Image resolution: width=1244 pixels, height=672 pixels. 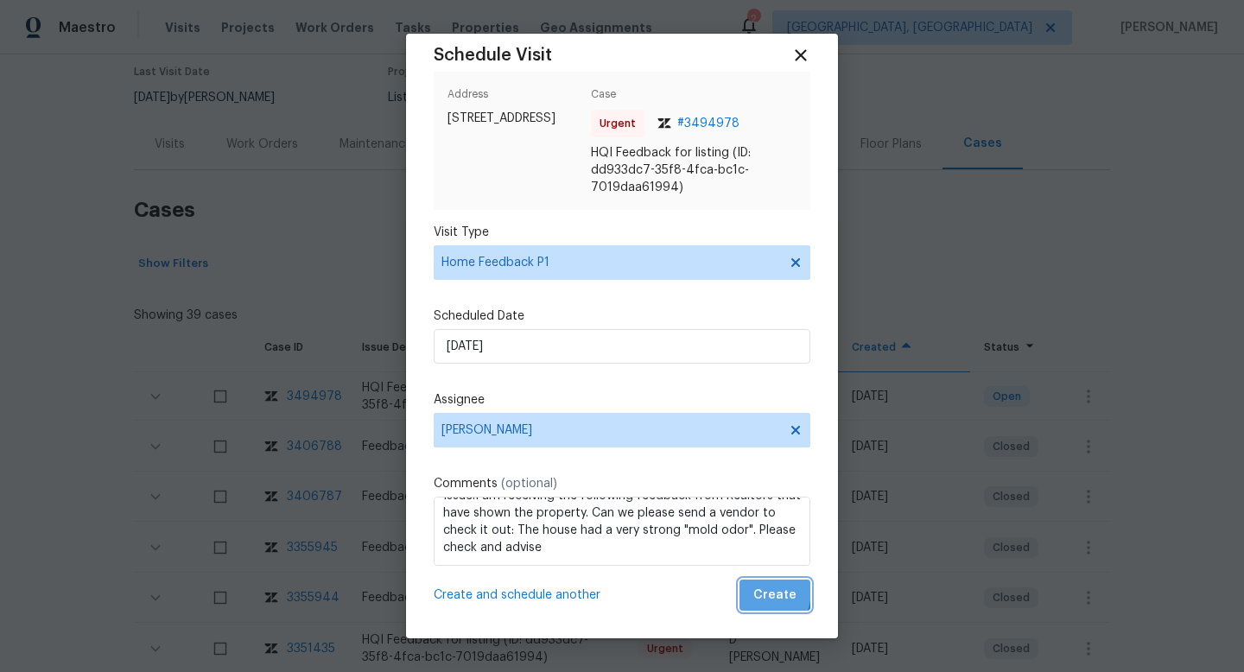 I want to click on span: Case, so click(x=693, y=98).